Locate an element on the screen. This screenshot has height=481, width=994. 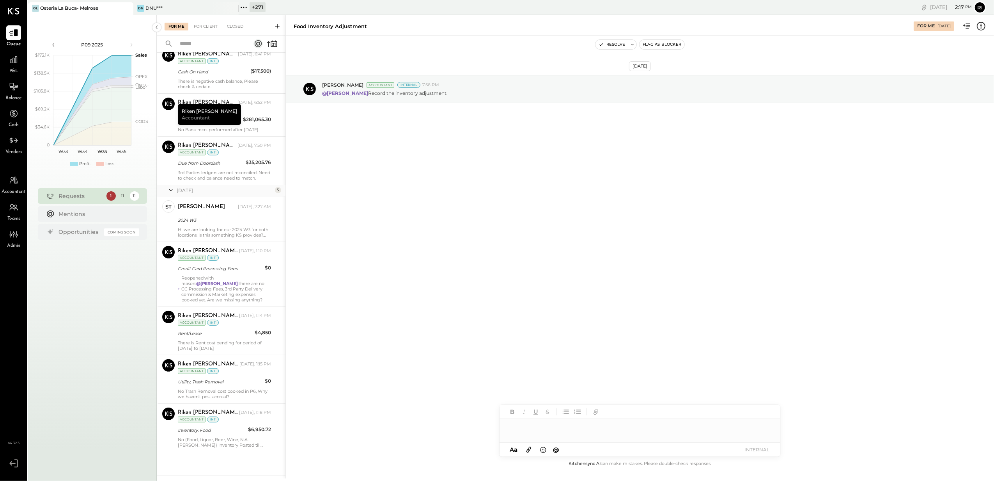
button: Resolve is located at coordinates (612, 44).